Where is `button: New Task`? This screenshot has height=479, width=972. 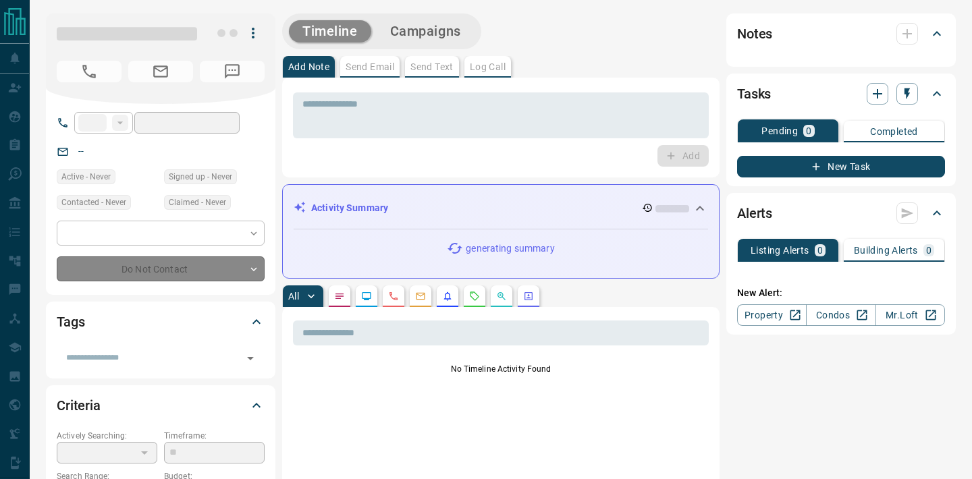
button: New Task is located at coordinates (841, 167).